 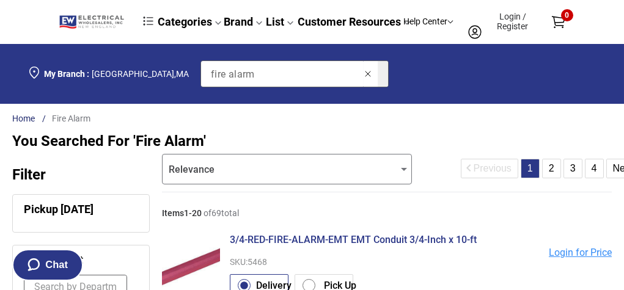 What do you see at coordinates (148, 21) in the screenshot?
I see `img: dcb64e45f5418a636573a8ace67a09fc.svg` at bounding box center [148, 21].